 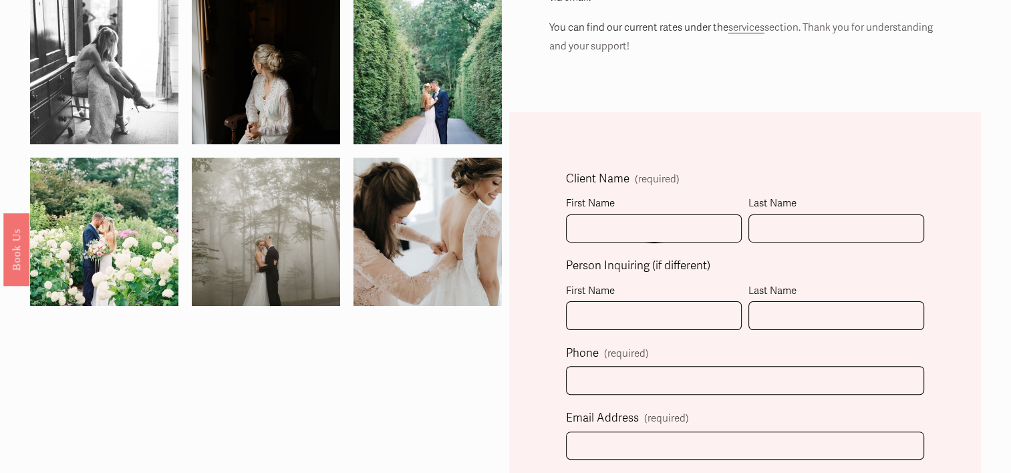 What do you see at coordinates (16, 249) in the screenshot?
I see `a: Book Us` at bounding box center [16, 249].